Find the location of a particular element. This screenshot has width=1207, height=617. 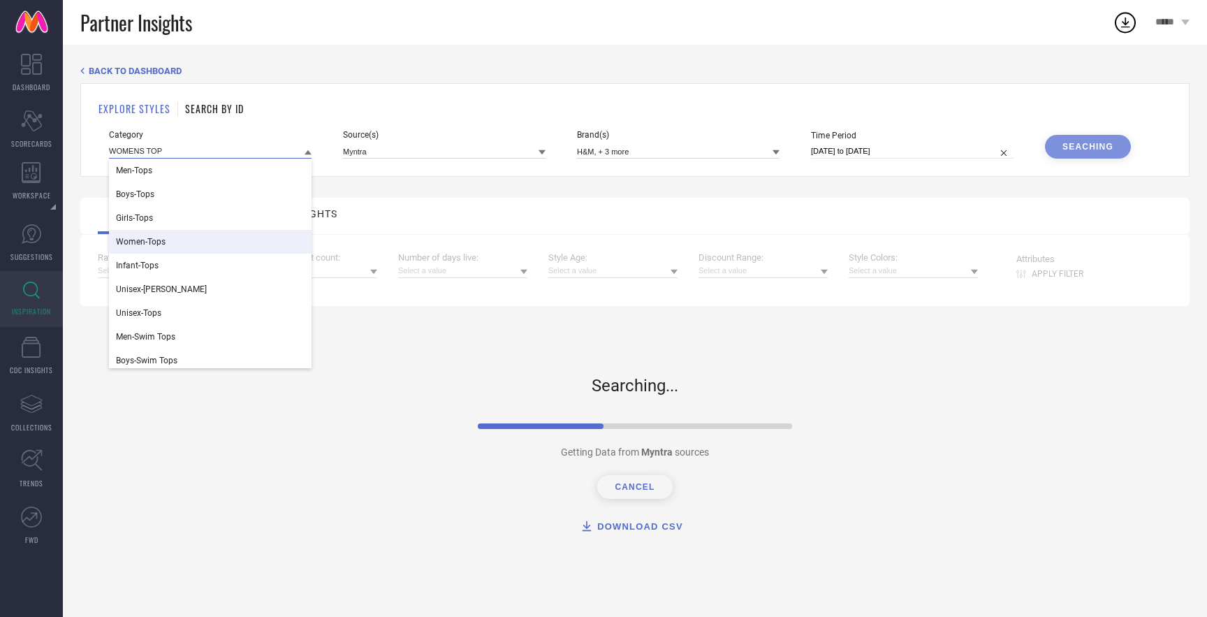

button: DOWNLOAD CSV is located at coordinates (631, 527).